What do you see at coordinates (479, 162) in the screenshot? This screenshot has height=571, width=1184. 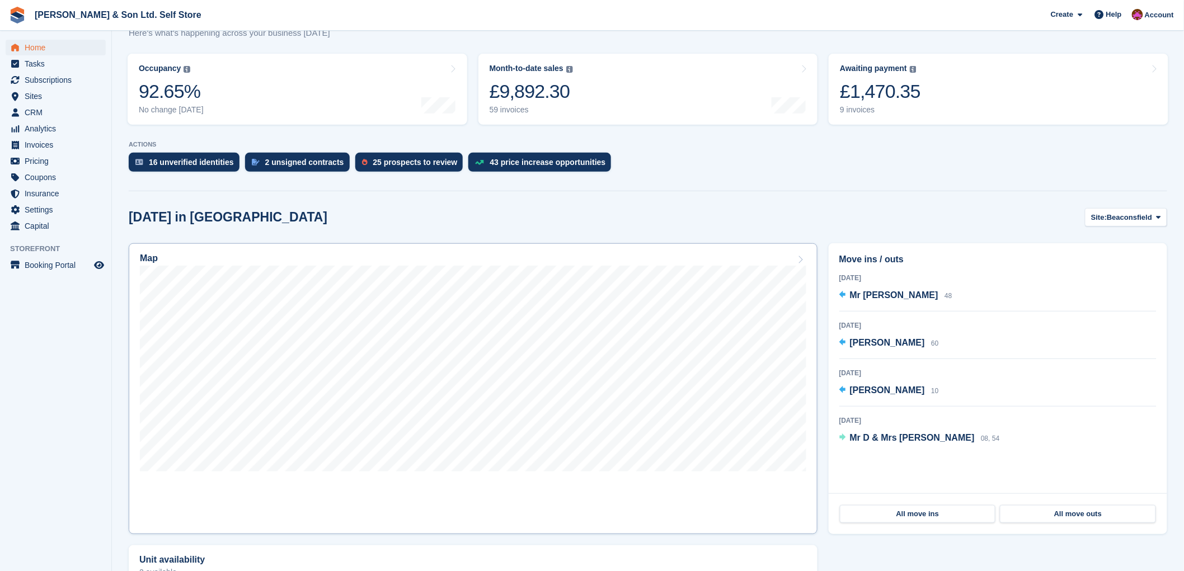 I see `img: price_increase_opportunities-93ffe204e8149a01c8c9dc8f82e8f89637d9d84a8eef4429ea346261dce0b2c0.svg` at bounding box center [479, 162].